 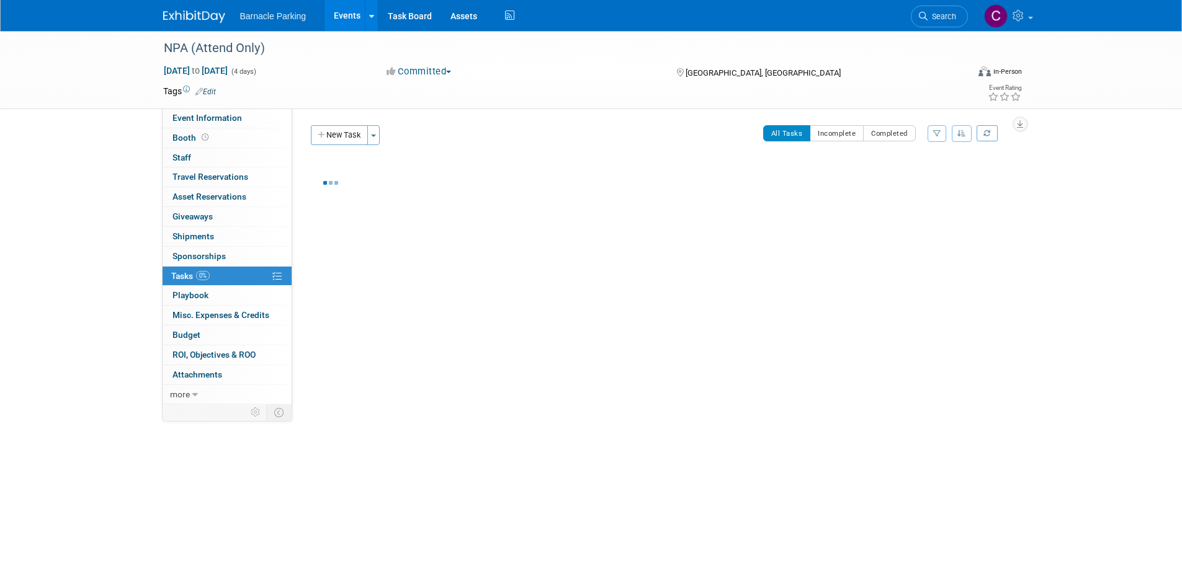 I want to click on img: loading..., so click(x=331, y=183).